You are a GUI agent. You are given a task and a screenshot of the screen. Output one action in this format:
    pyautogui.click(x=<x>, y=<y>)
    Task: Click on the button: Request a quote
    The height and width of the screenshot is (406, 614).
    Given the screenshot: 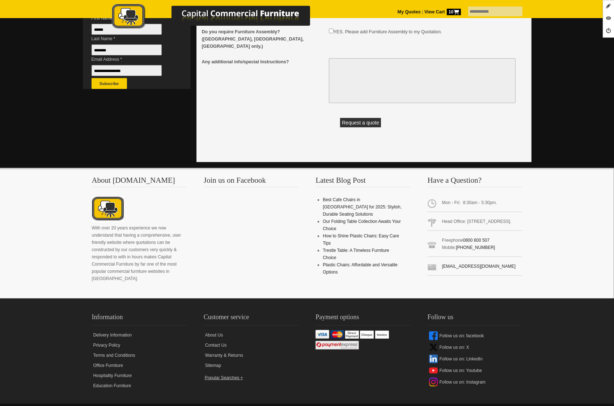 What is the action you would take?
    pyautogui.click(x=360, y=123)
    